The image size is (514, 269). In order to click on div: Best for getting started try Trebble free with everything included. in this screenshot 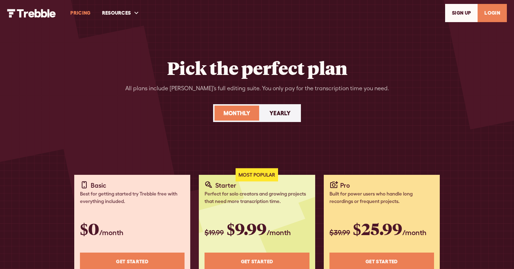, I will do `click(132, 198)`.